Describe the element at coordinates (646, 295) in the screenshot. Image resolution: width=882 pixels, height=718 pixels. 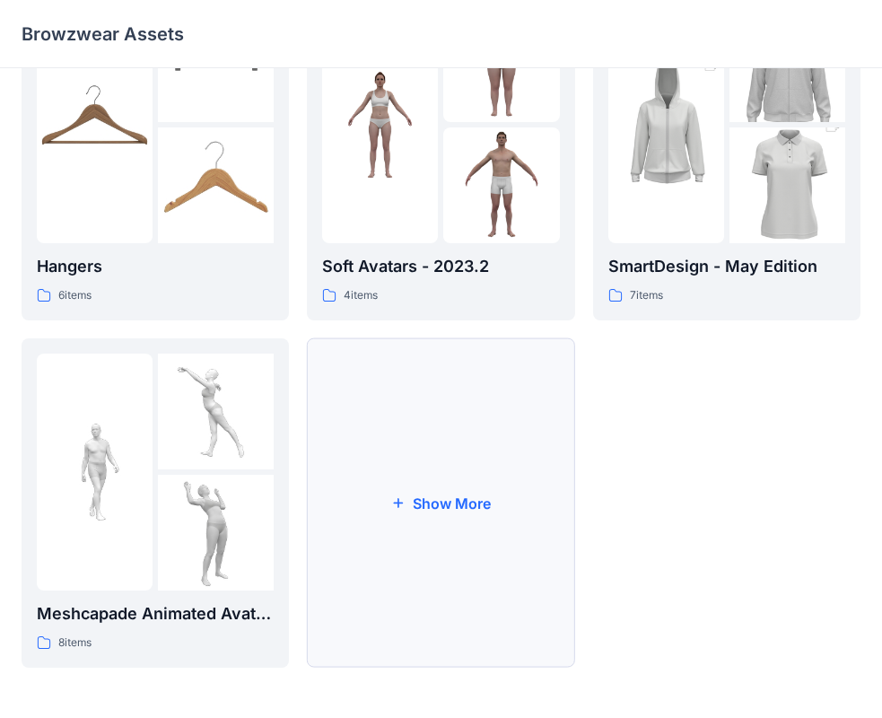
I see `p: 7 items` at that location.